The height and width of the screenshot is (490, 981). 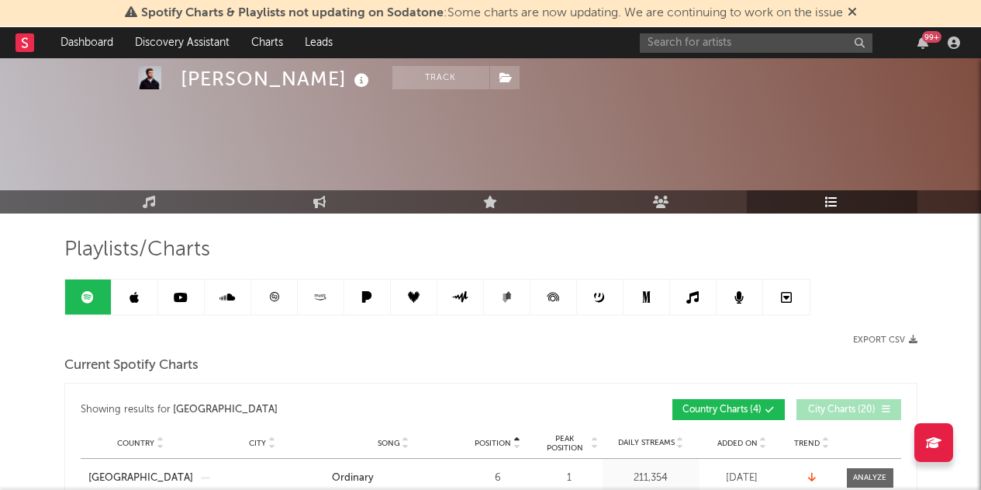 What do you see at coordinates (292, 13) in the screenshot?
I see `span: Spotify Charts & Playlists not updating on Sodatone` at bounding box center [292, 13].